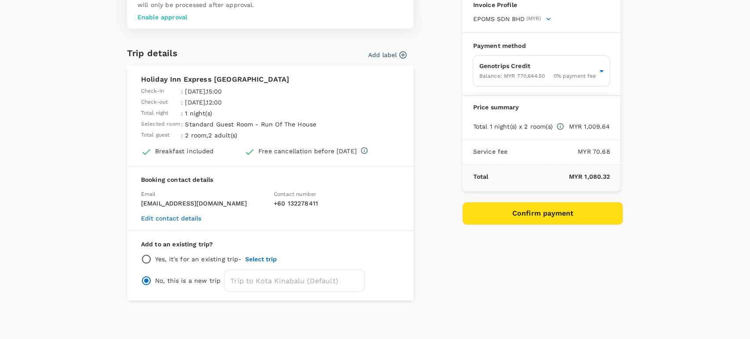 The height and width of the screenshot is (339, 750). Describe the element at coordinates (270, 244) in the screenshot. I see `p: Add to an existing trip?` at that location.